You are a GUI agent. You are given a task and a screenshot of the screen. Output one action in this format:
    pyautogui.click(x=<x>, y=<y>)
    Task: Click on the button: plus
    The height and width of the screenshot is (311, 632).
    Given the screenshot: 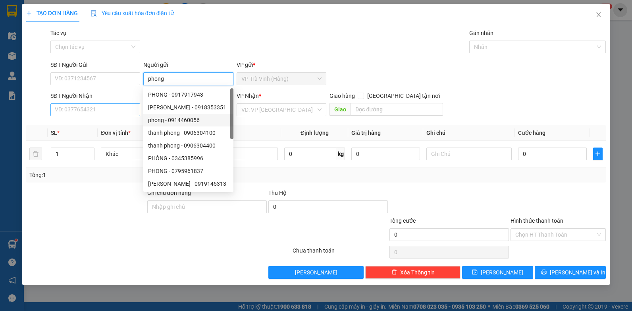 What is the action you would take?
    pyautogui.click(x=598, y=154)
    